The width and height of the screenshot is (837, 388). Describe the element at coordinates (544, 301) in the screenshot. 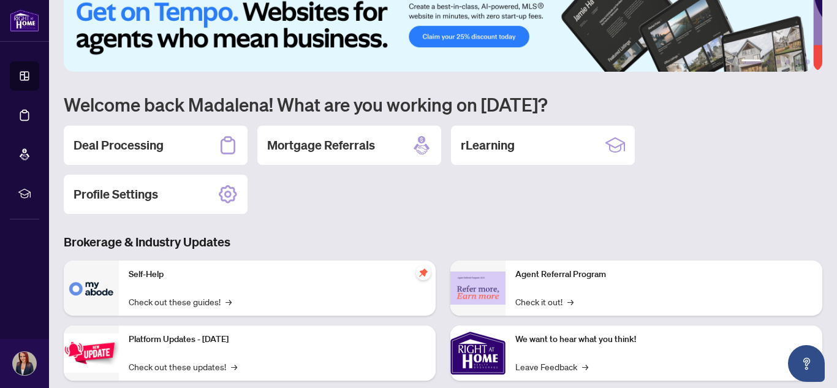

I see `a: Check it out!→` at that location.